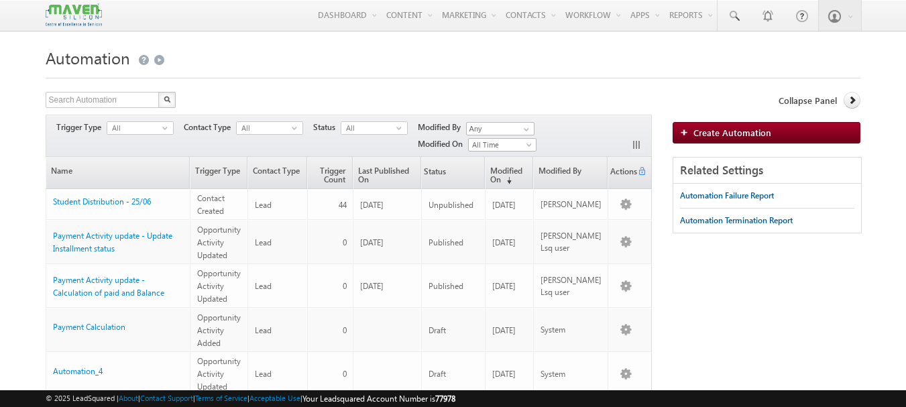  What do you see at coordinates (379, 399) in the screenshot?
I see `span: Your Leadsquared Account Number is` at bounding box center [379, 399].